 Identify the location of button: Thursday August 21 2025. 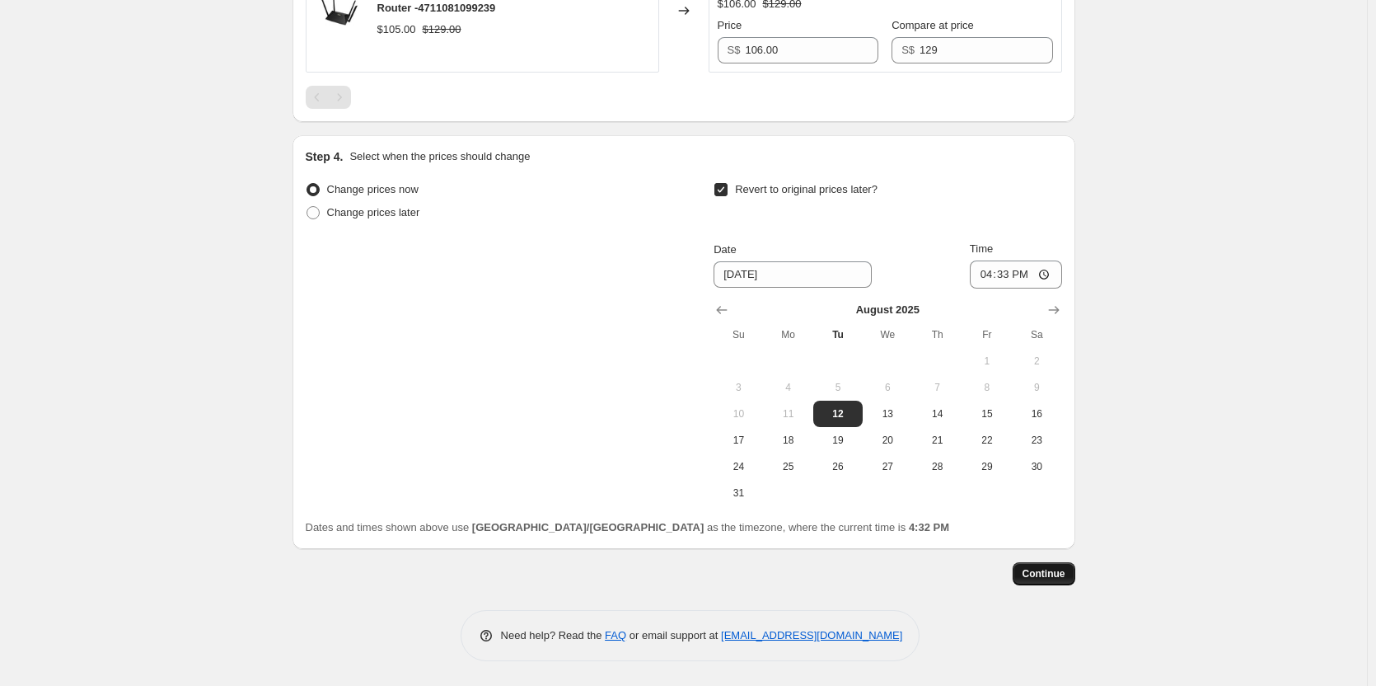
(937, 440).